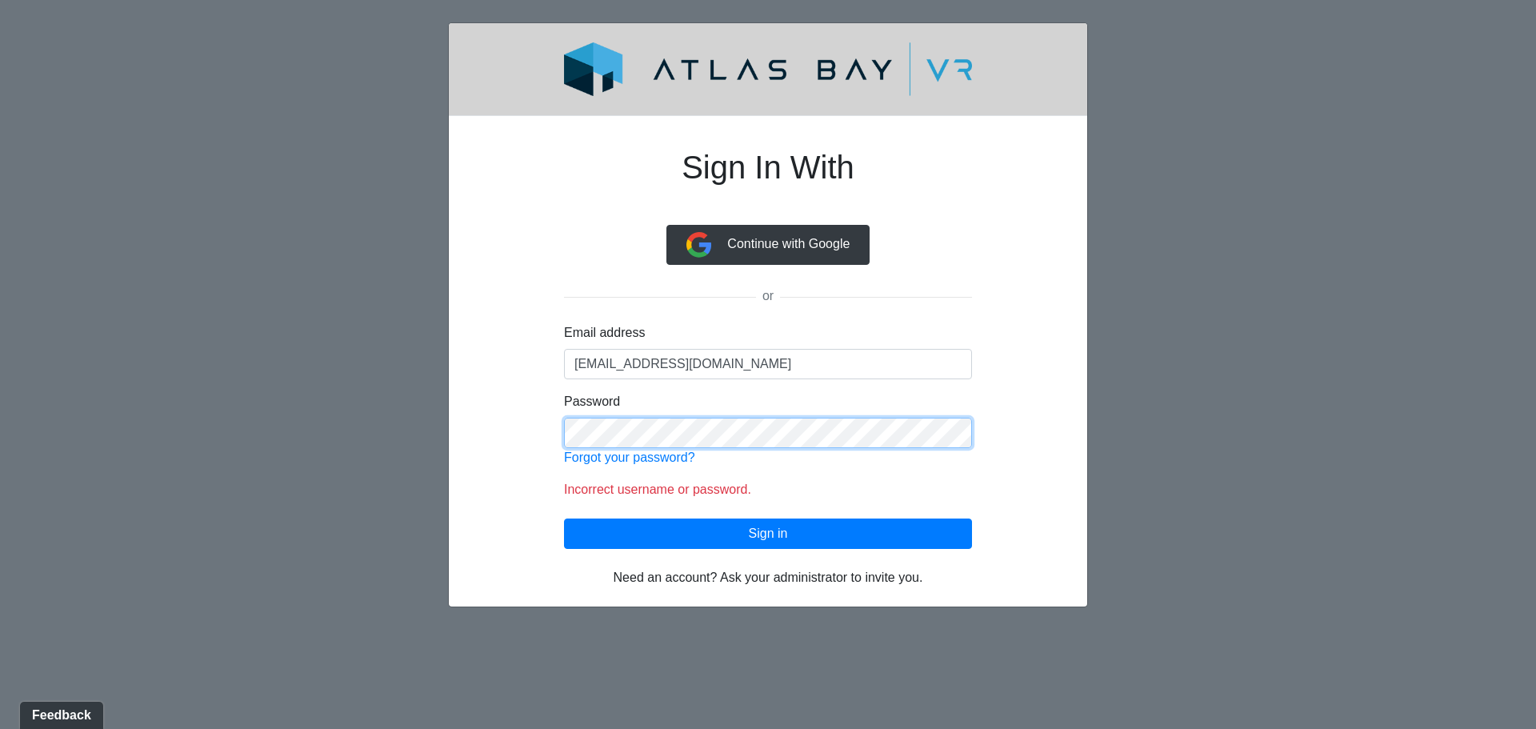 The image size is (1536, 729). I want to click on span: or, so click(768, 295).